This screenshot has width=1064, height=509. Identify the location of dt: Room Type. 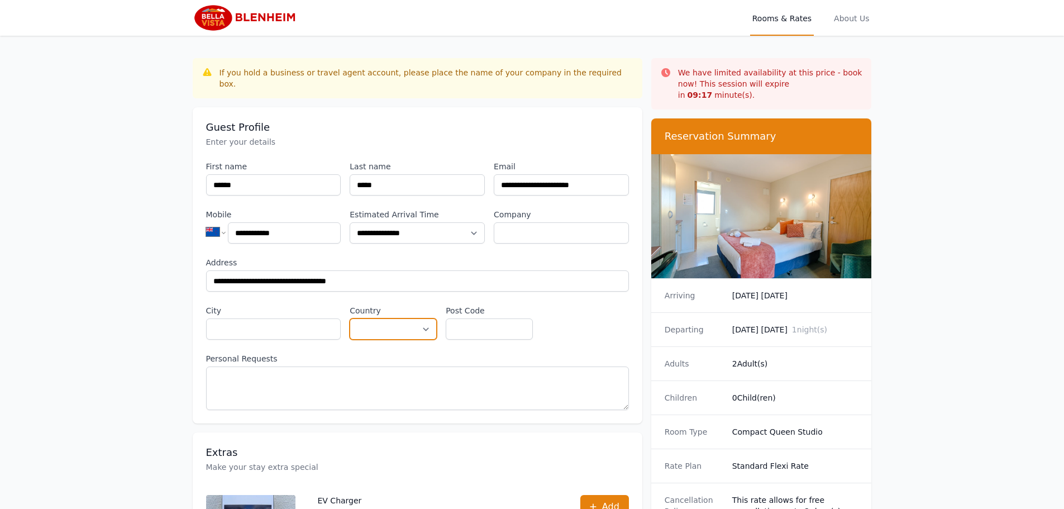
(694, 432).